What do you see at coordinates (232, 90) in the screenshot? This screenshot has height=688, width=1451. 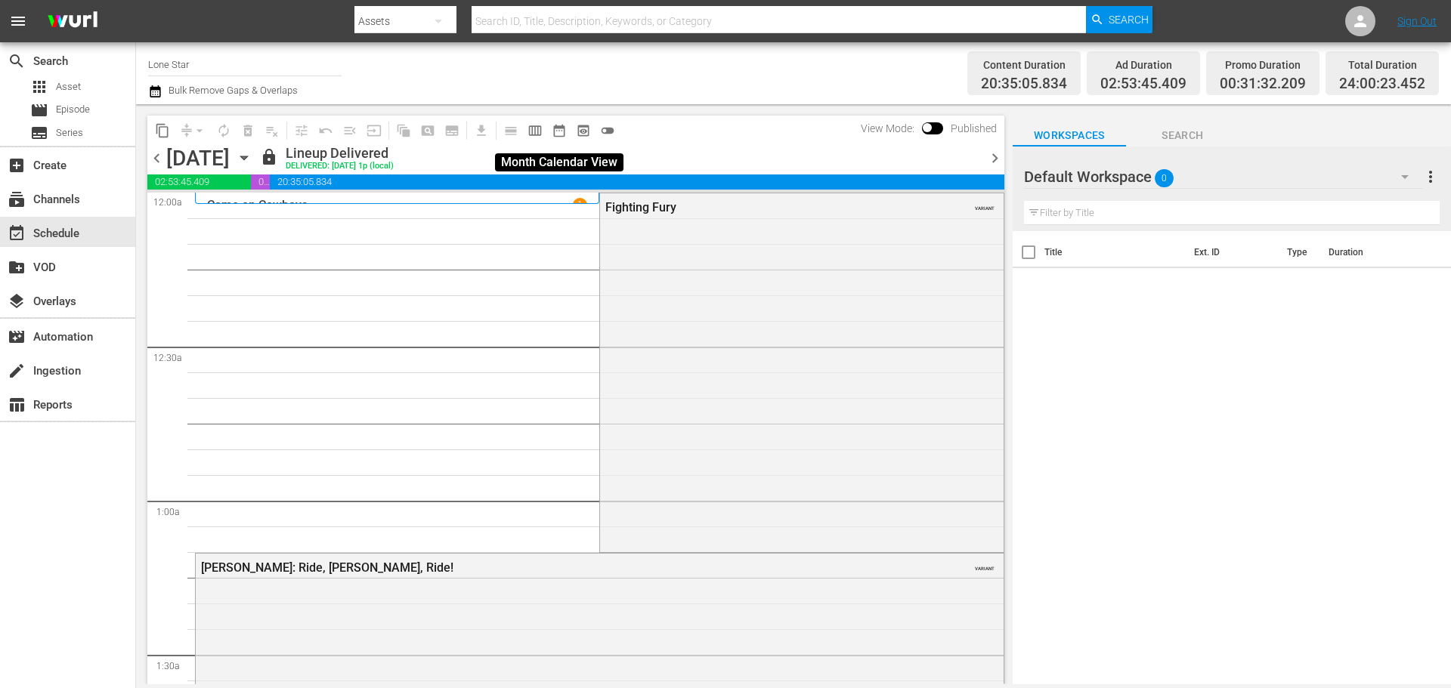 I see `span: Bulk Remove Gaps & Overlaps` at bounding box center [232, 90].